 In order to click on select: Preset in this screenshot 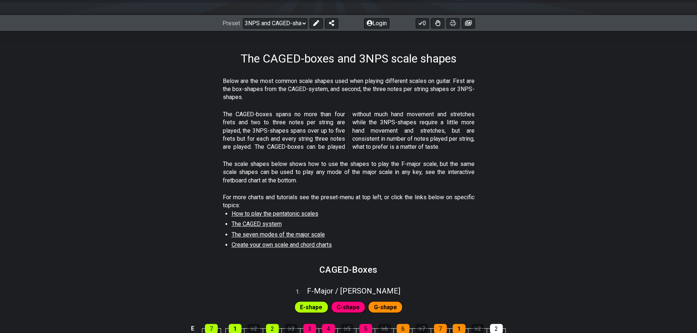, I will do `click(275, 23)`.